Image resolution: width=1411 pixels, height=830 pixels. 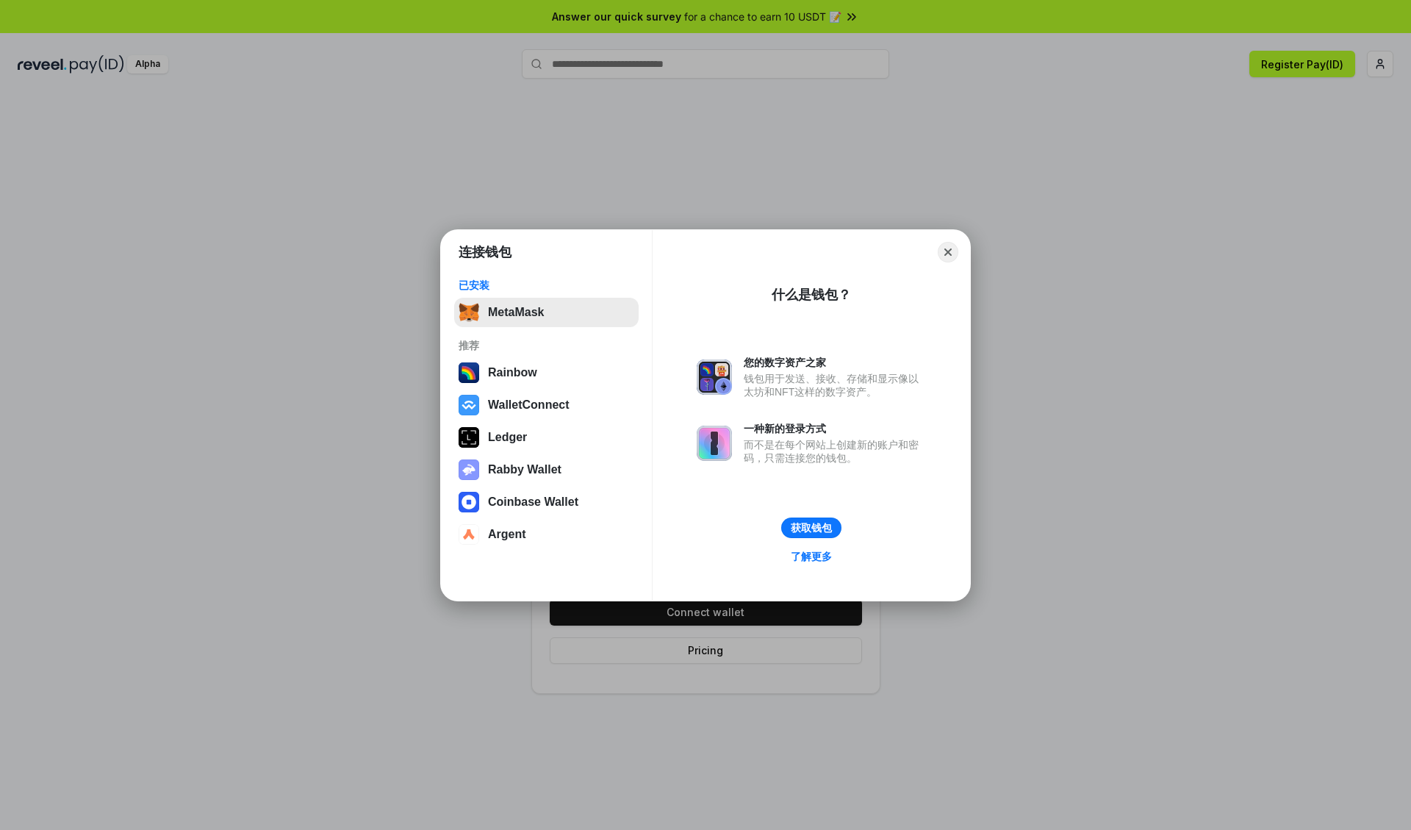 What do you see at coordinates (546, 437) in the screenshot?
I see `button: Ledger` at bounding box center [546, 437].